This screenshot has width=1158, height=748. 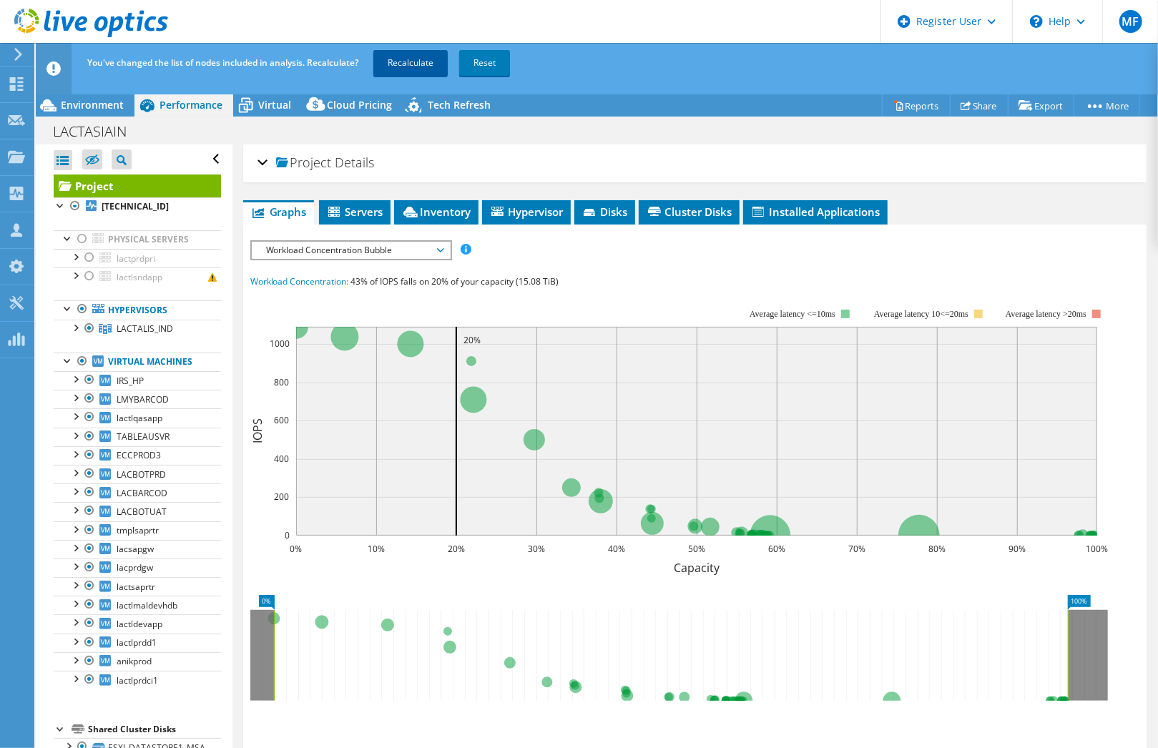 I want to click on a: lactlqasapp, so click(x=137, y=418).